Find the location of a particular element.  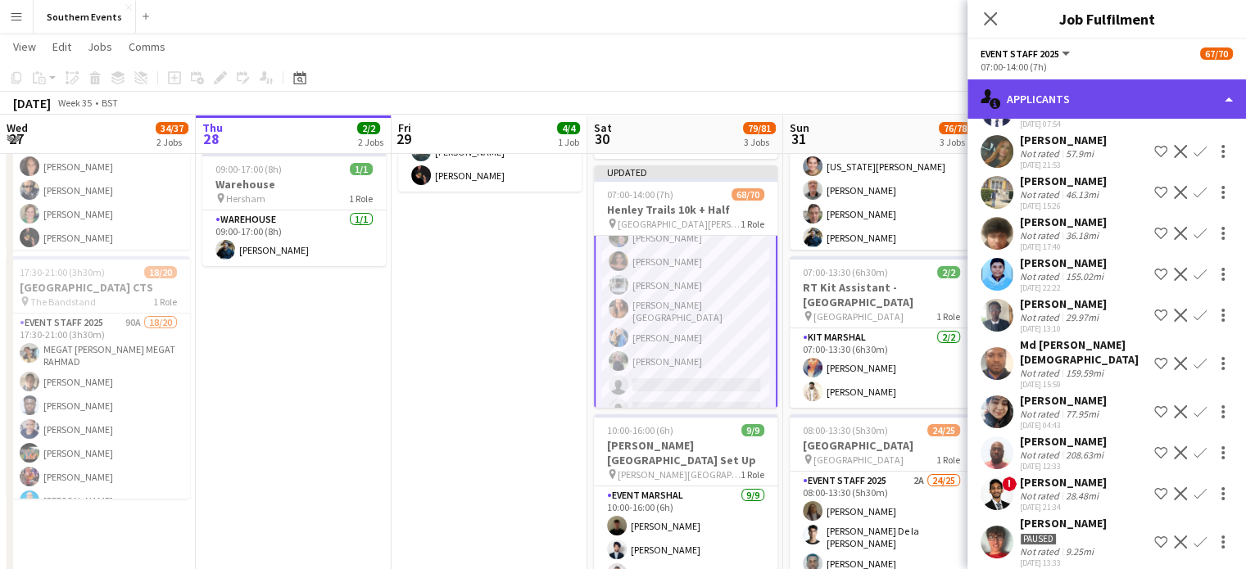

div: 77.95mi is located at coordinates (1082, 414).